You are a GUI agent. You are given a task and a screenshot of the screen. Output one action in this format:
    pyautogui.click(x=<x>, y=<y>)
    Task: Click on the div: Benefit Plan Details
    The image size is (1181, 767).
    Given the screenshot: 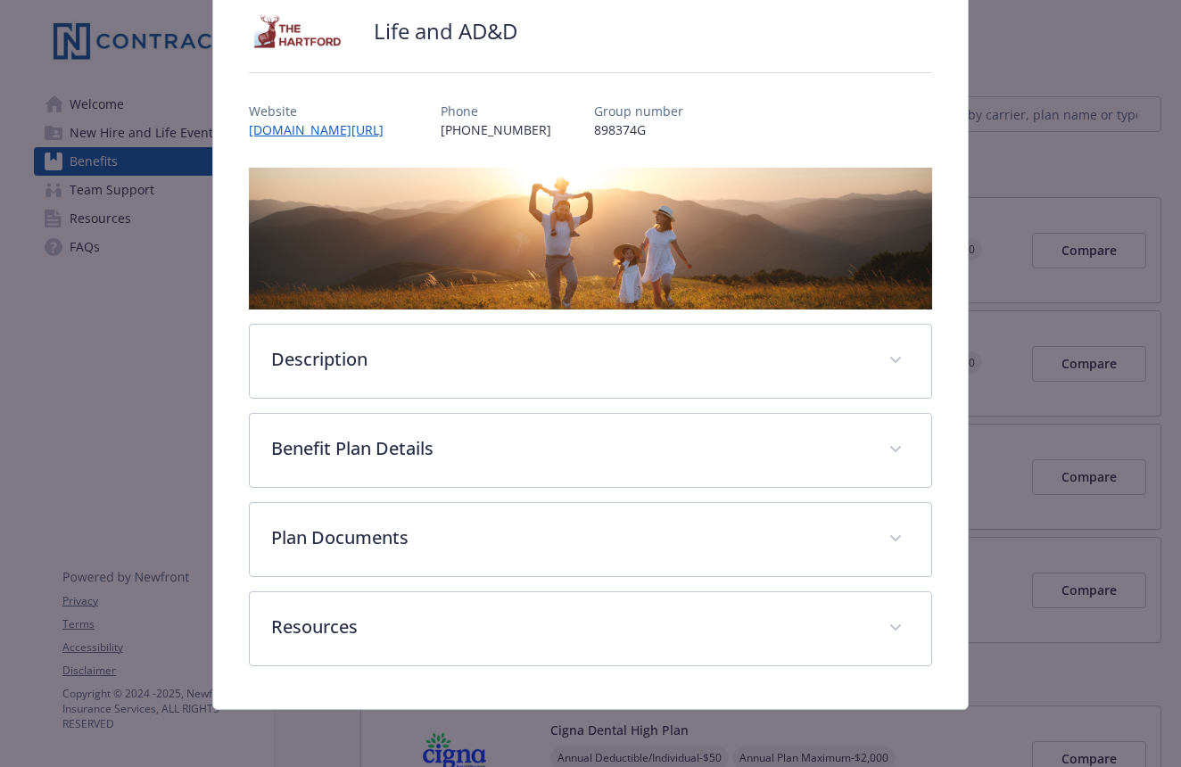 What is the action you would take?
    pyautogui.click(x=590, y=451)
    